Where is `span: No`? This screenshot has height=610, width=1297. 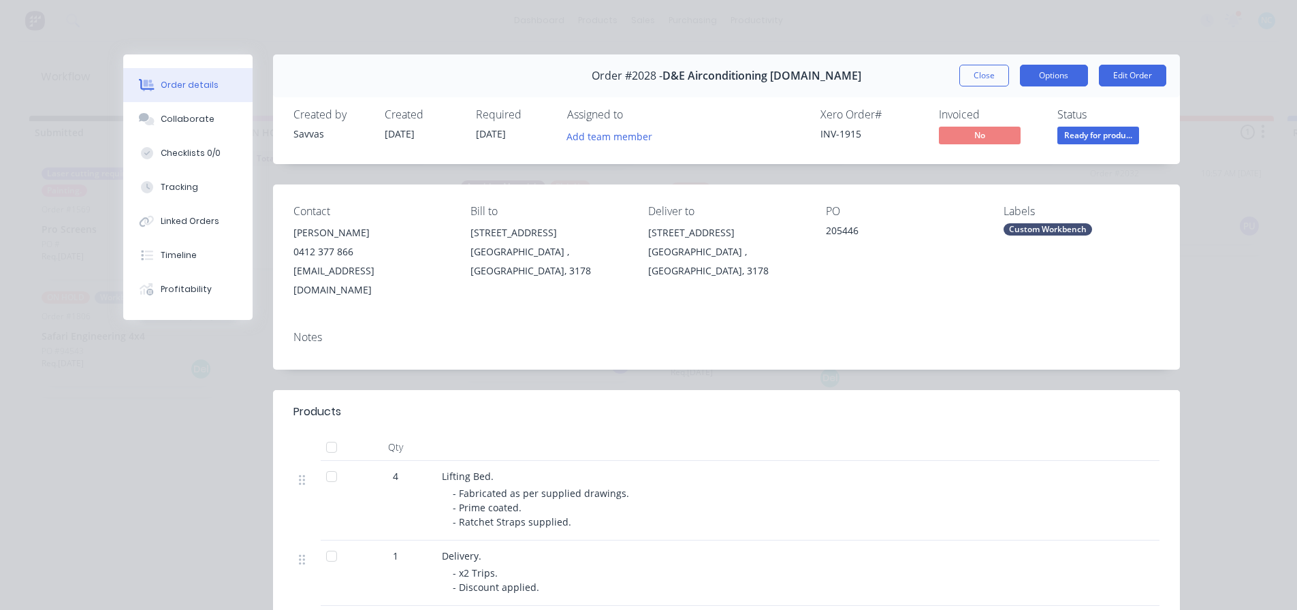
span: No is located at coordinates (979, 135).